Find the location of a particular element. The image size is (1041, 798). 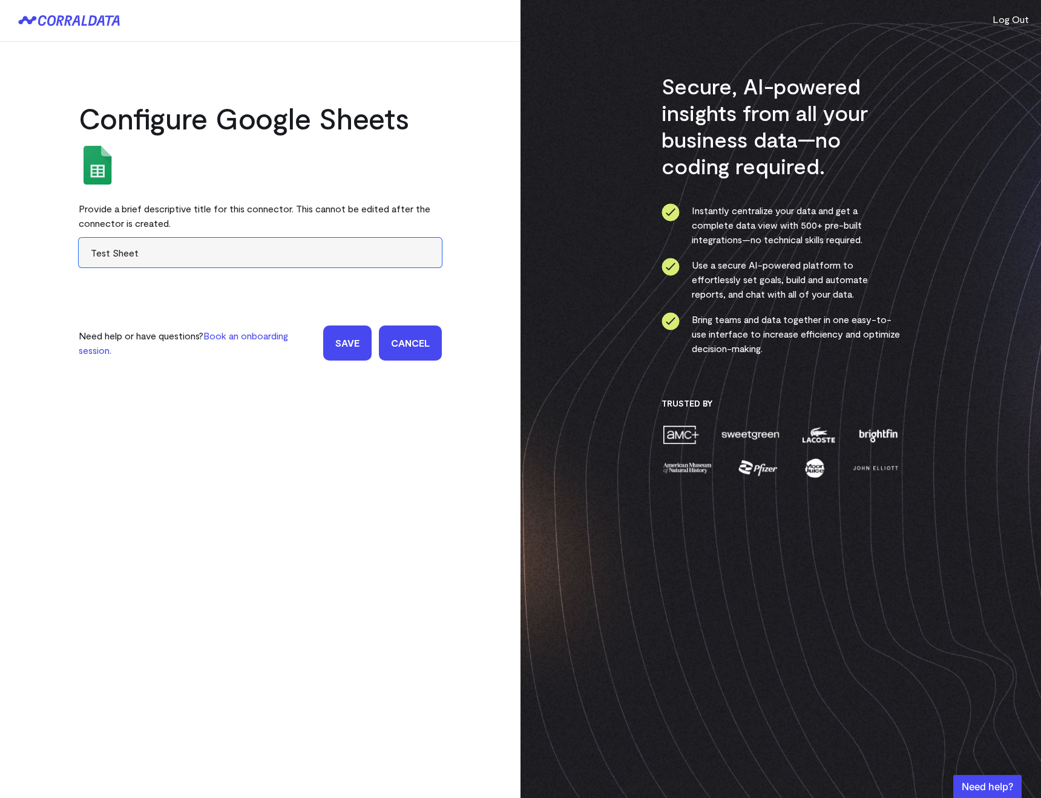

input: Save is located at coordinates (347, 343).